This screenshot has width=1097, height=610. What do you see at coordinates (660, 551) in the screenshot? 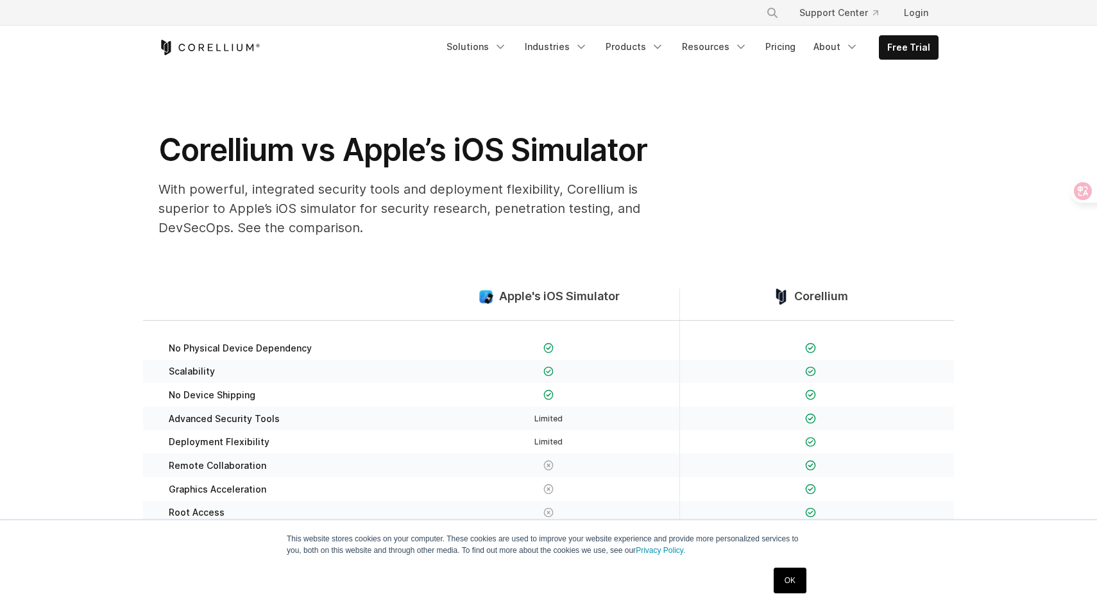
I see `a: Privacy Policy.` at bounding box center [660, 551].